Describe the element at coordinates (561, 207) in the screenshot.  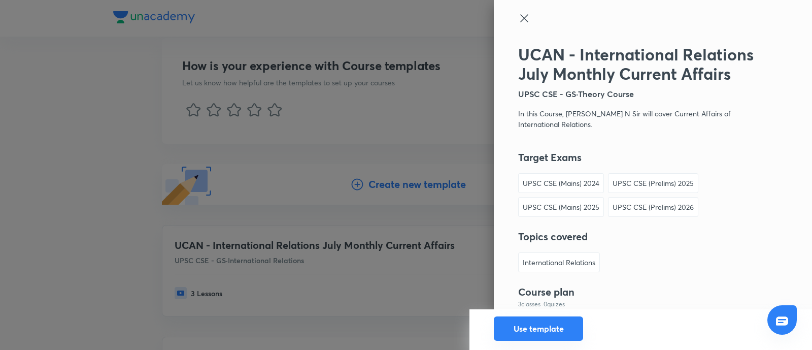
I see `p: UPSC CSE (Mains) 2025` at that location.